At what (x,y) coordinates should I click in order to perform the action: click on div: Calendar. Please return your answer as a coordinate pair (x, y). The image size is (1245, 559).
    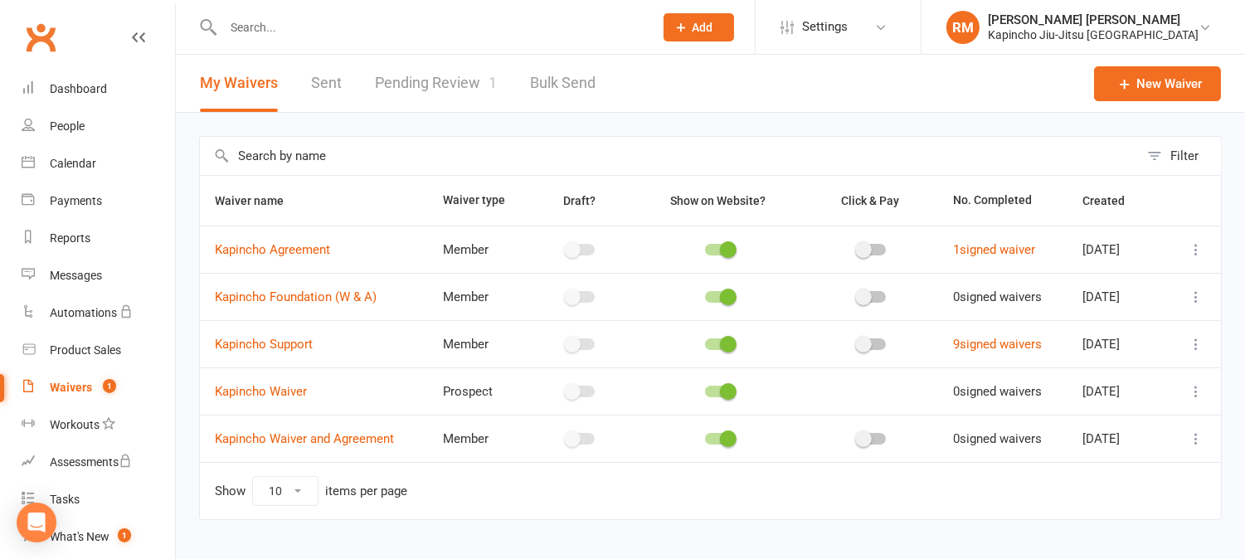
    Looking at the image, I should click on (73, 163).